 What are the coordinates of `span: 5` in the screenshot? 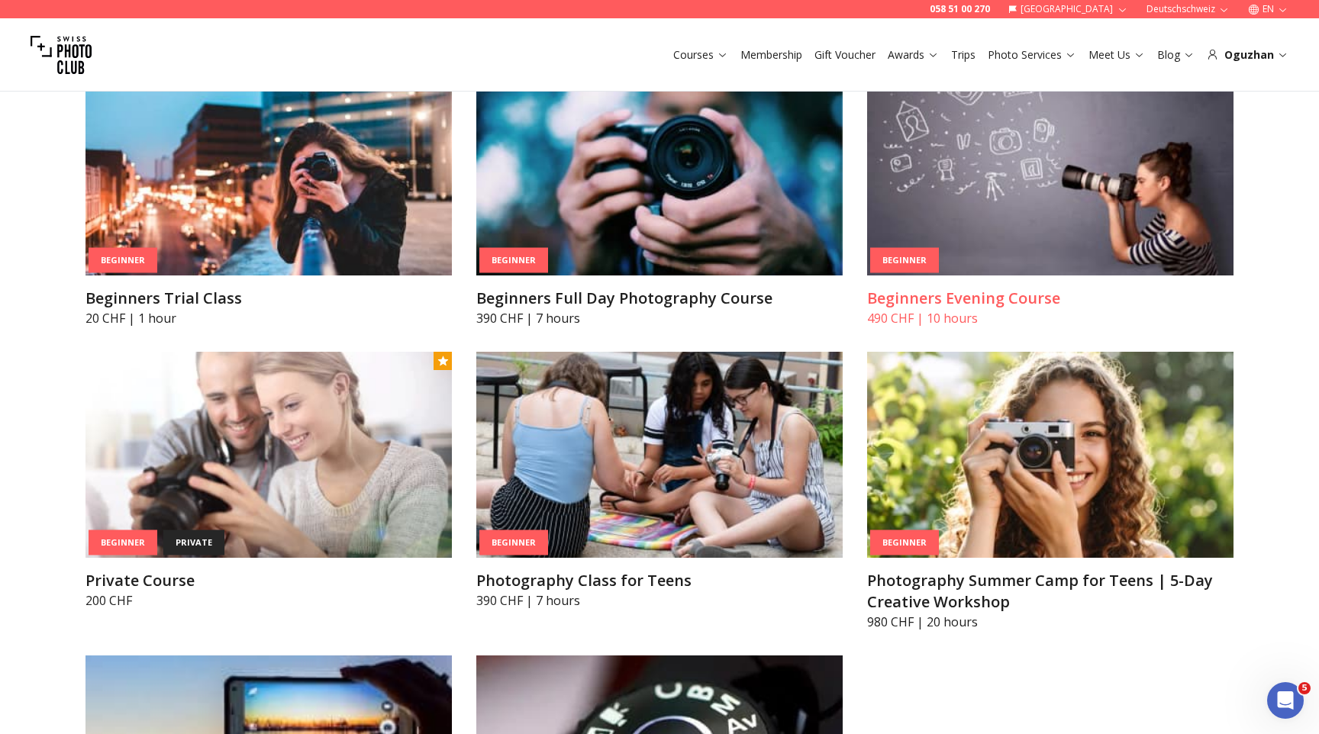 It's located at (1305, 689).